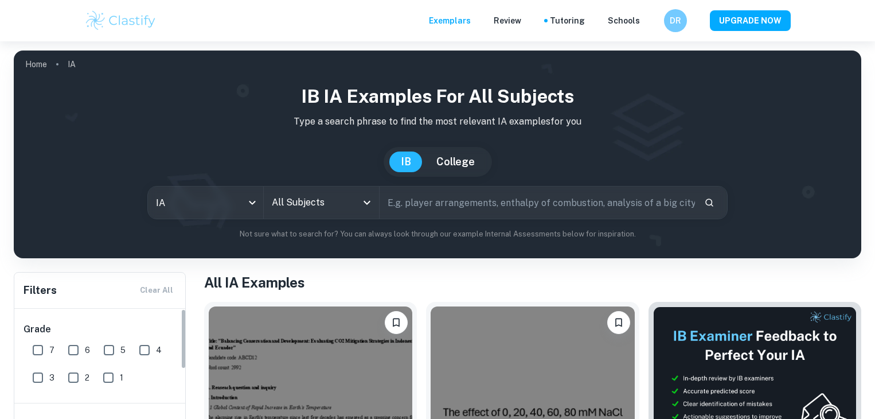  I want to click on p: Exemplars, so click(450, 21).